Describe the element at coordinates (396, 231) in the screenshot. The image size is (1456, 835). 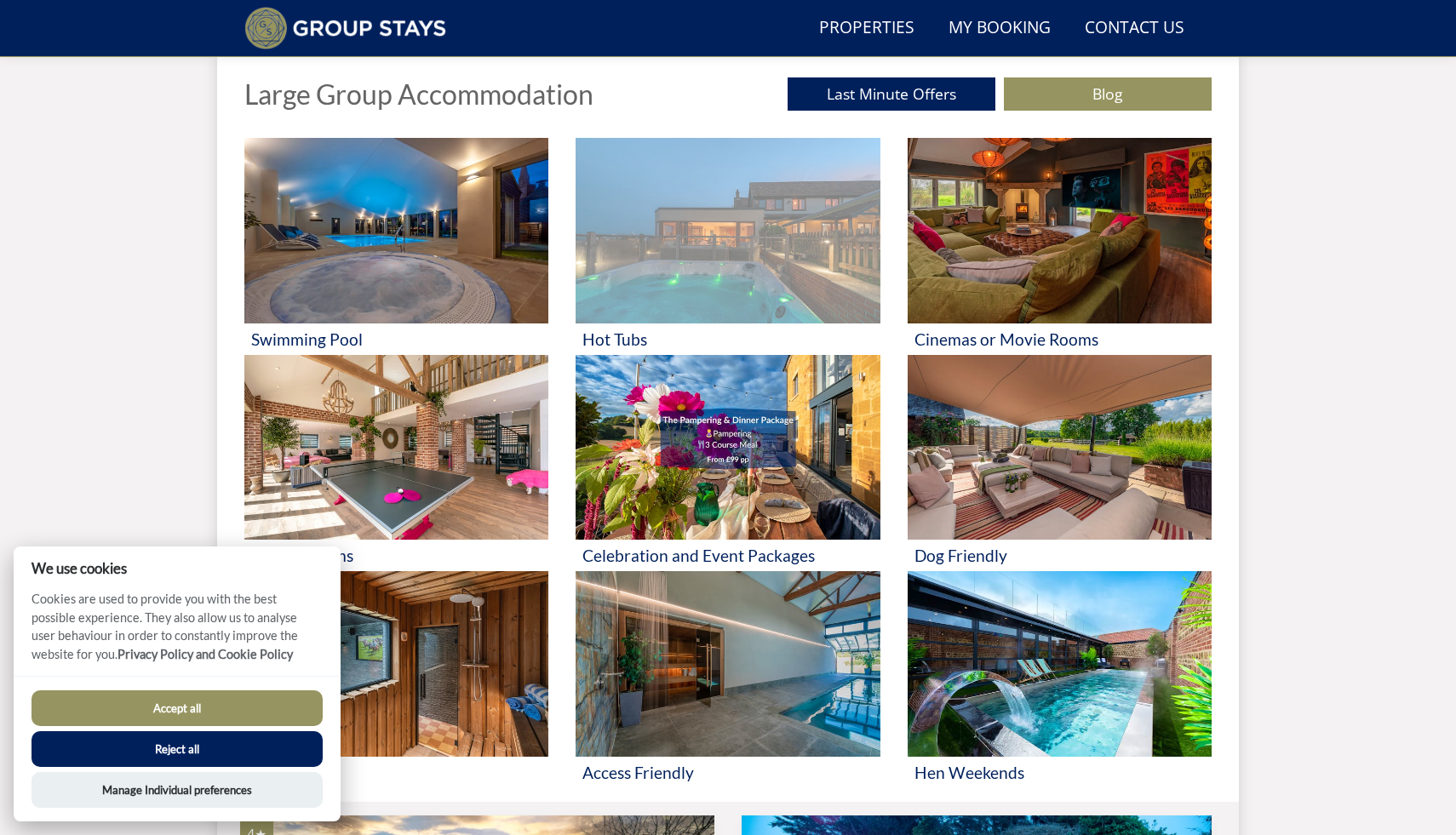
I see `img: 'Swimming Pool' - Large Group Accommodation Holiday Ideas` at that location.